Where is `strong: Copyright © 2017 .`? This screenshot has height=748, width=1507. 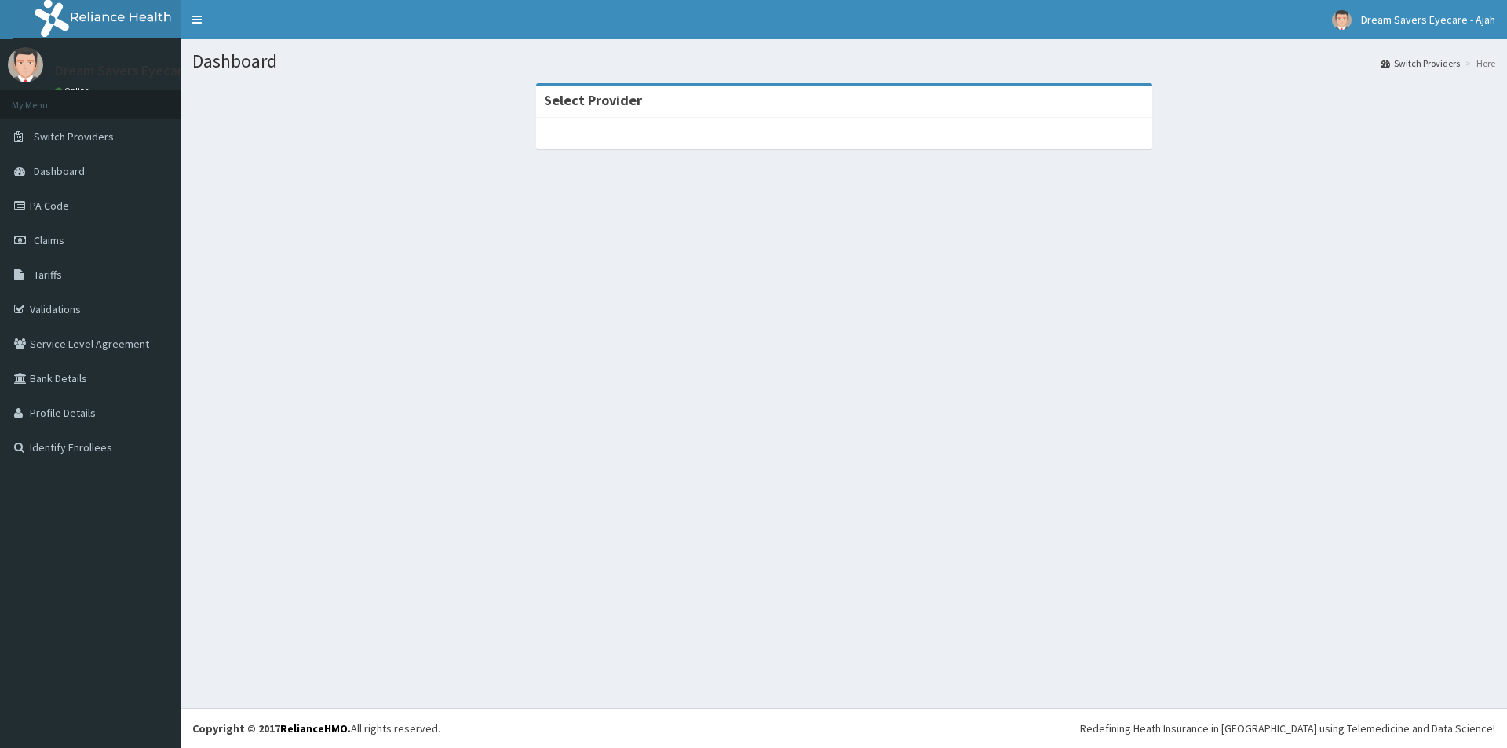 strong: Copyright © 2017 . is located at coordinates (272, 728).